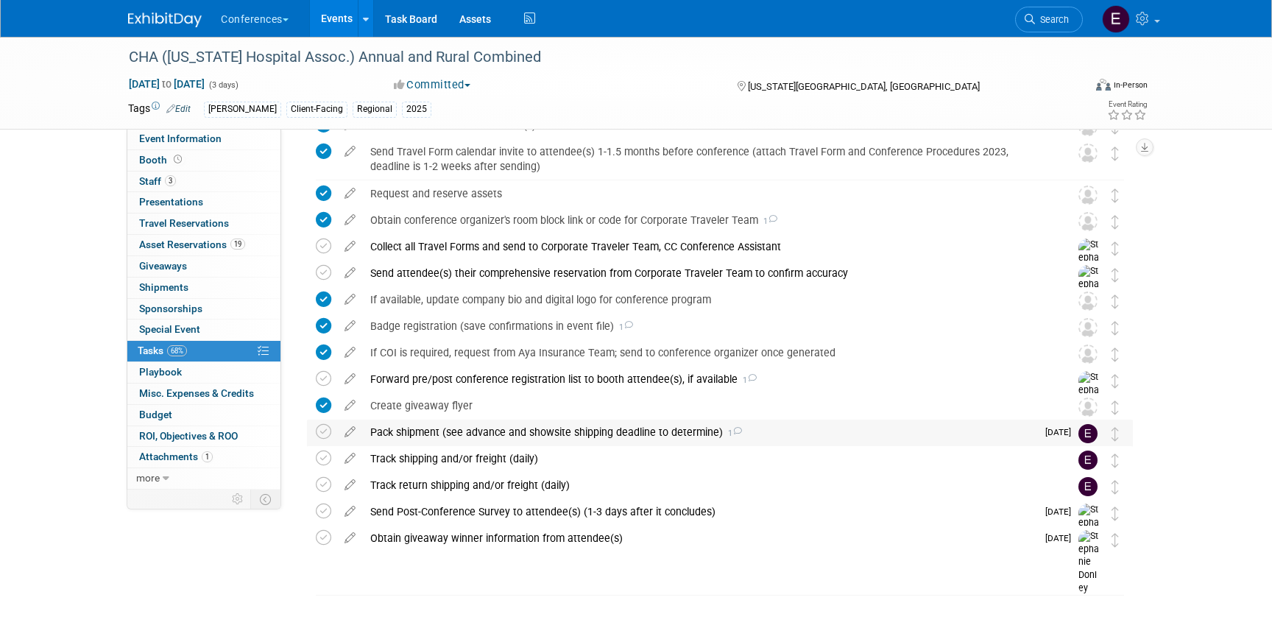 The image size is (1272, 642). I want to click on span: Travel Reservations, so click(184, 223).